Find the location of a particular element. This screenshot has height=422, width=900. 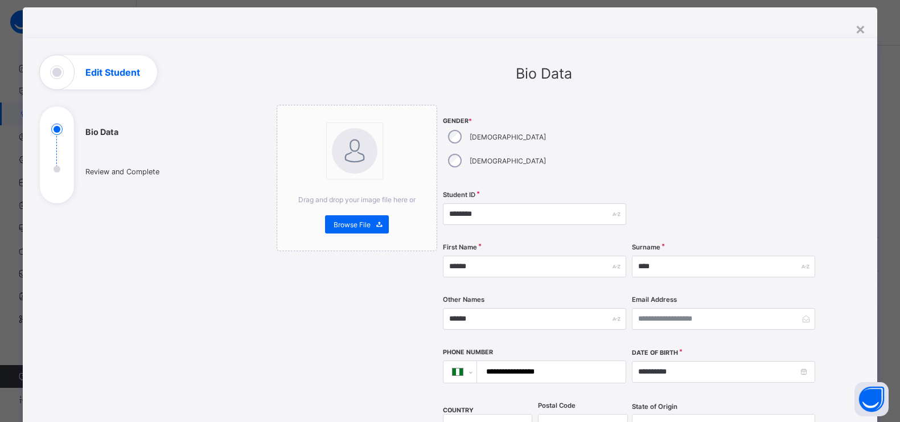

img: bannerImage is located at coordinates (355, 151).